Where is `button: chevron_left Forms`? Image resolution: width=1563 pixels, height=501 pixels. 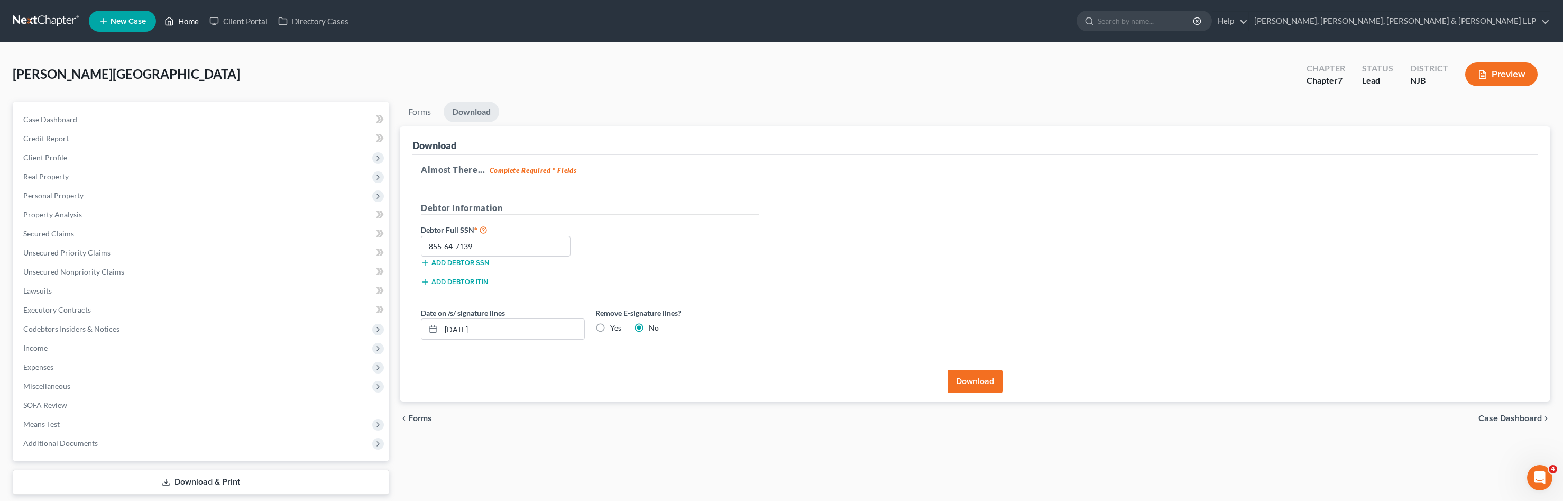
button: chevron_left Forms is located at coordinates (423, 418).